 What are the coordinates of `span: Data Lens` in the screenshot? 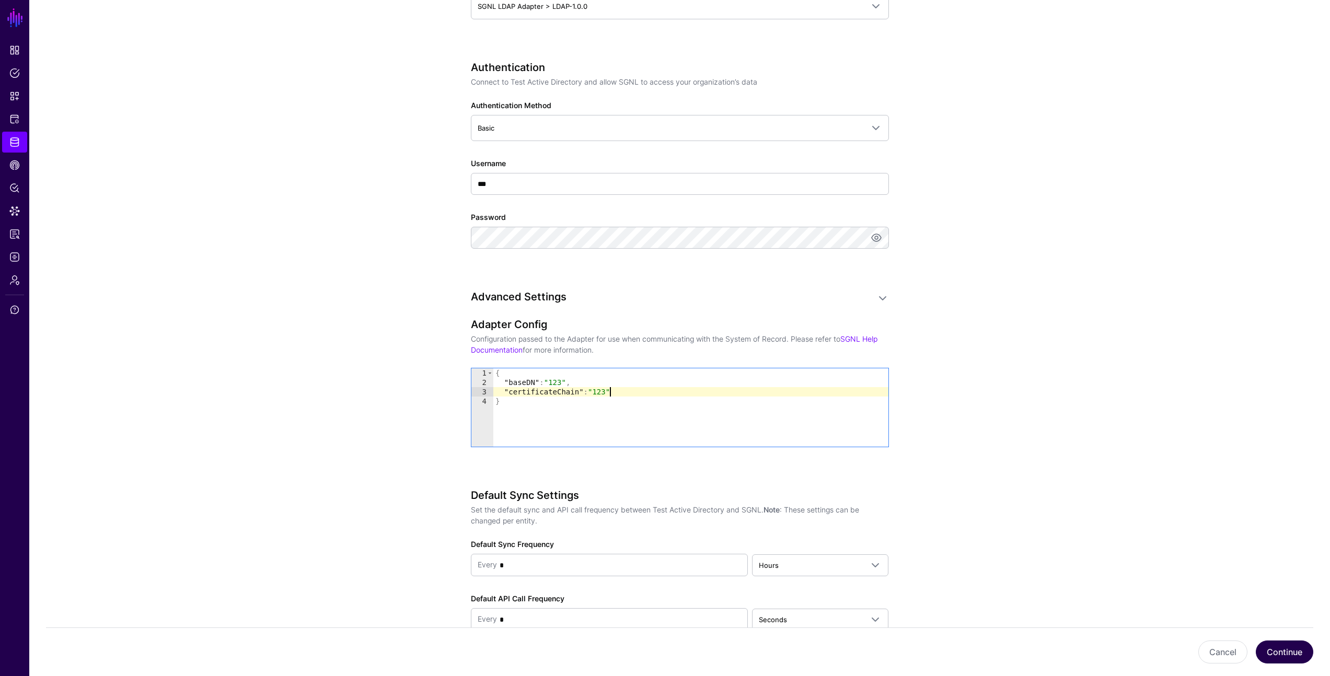 It's located at (15, 211).